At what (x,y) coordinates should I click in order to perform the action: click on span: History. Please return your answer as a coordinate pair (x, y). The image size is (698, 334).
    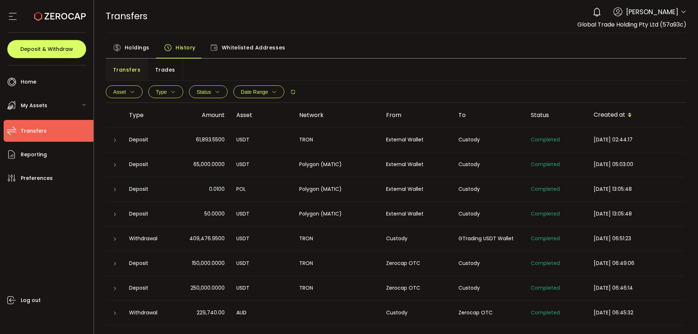
    Looking at the image, I should click on (185, 48).